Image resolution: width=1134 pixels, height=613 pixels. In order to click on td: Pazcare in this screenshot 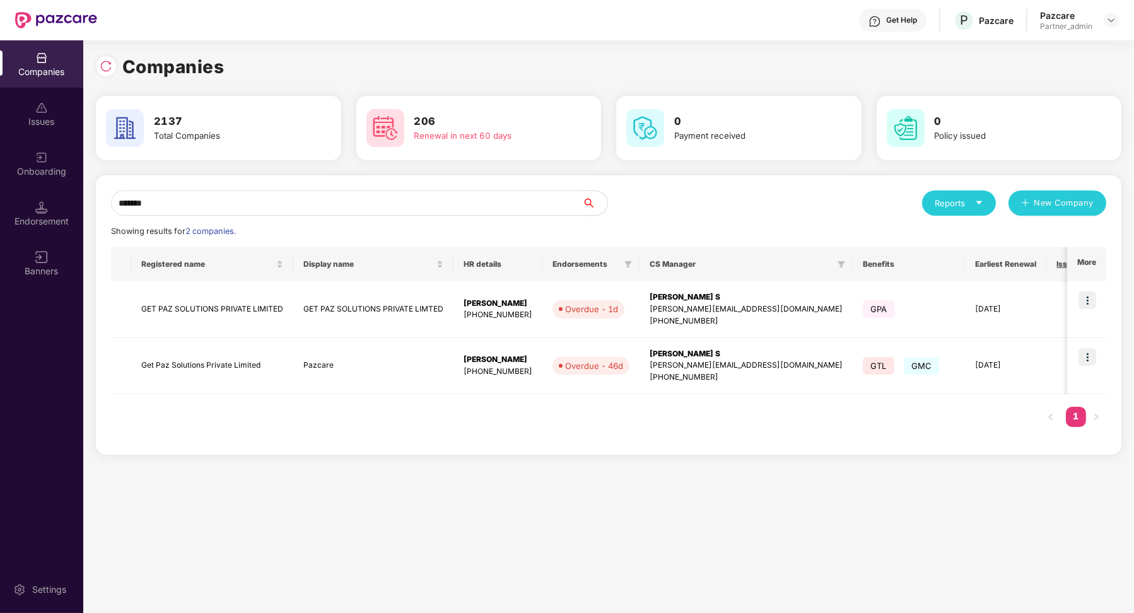, I will do `click(373, 366)`.